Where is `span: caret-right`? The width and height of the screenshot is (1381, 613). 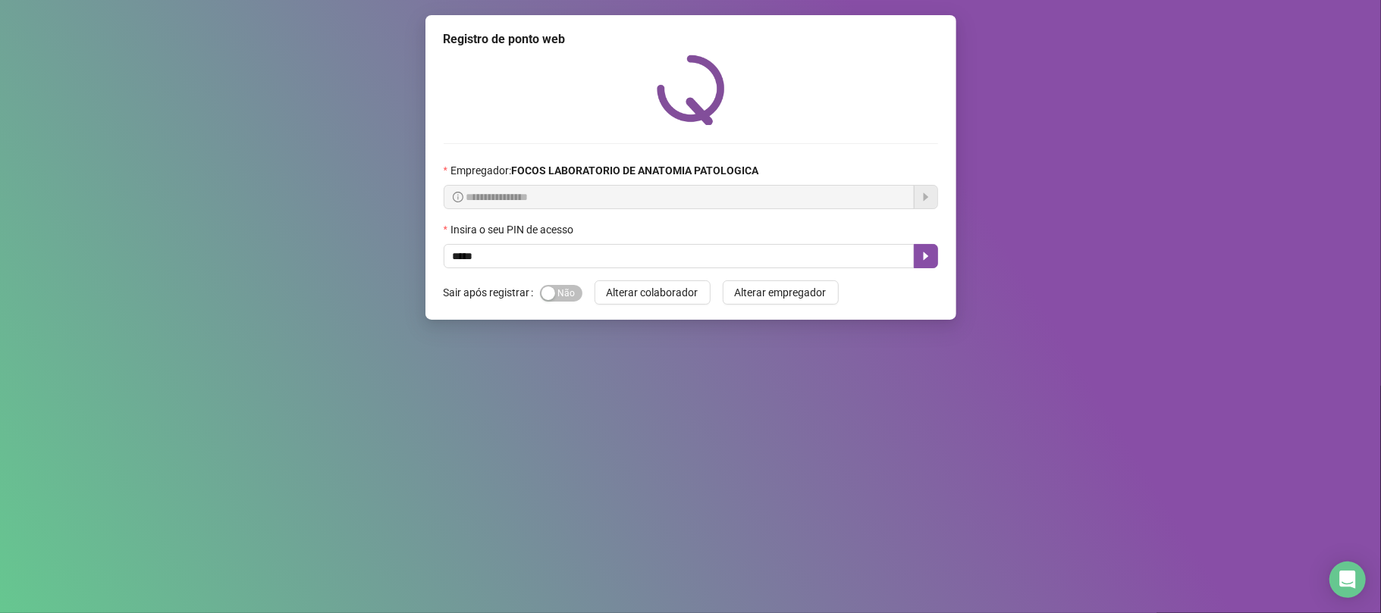
span: caret-right is located at coordinates (926, 256).